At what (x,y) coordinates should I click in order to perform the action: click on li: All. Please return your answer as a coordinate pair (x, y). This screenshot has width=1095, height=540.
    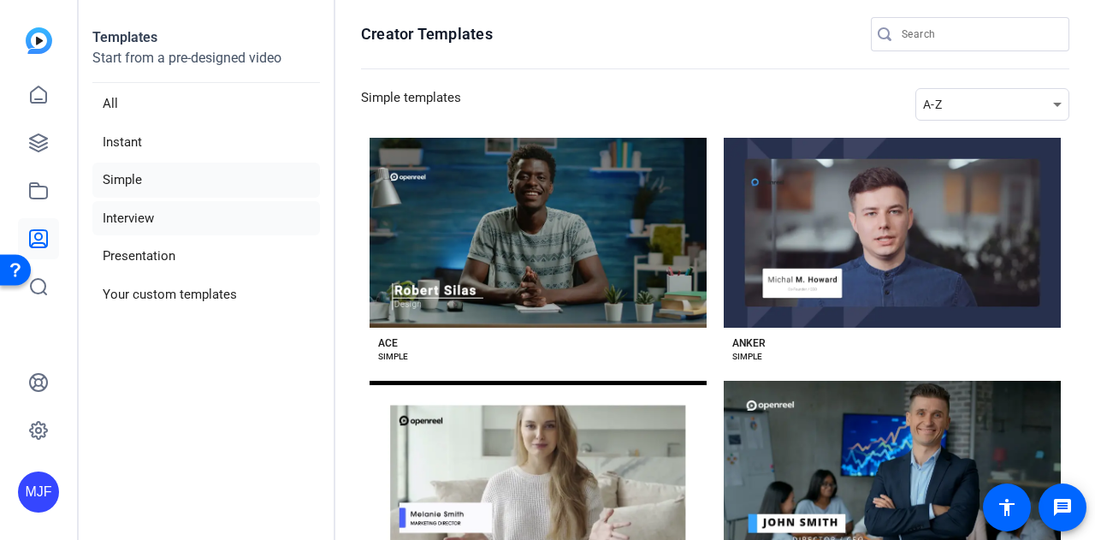
    Looking at the image, I should click on (206, 104).